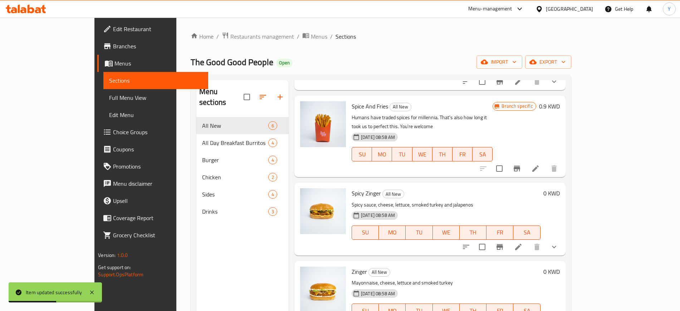 Image resolution: width=680 pixels, height=311 pixels. I want to click on div: Burger, so click(235, 160).